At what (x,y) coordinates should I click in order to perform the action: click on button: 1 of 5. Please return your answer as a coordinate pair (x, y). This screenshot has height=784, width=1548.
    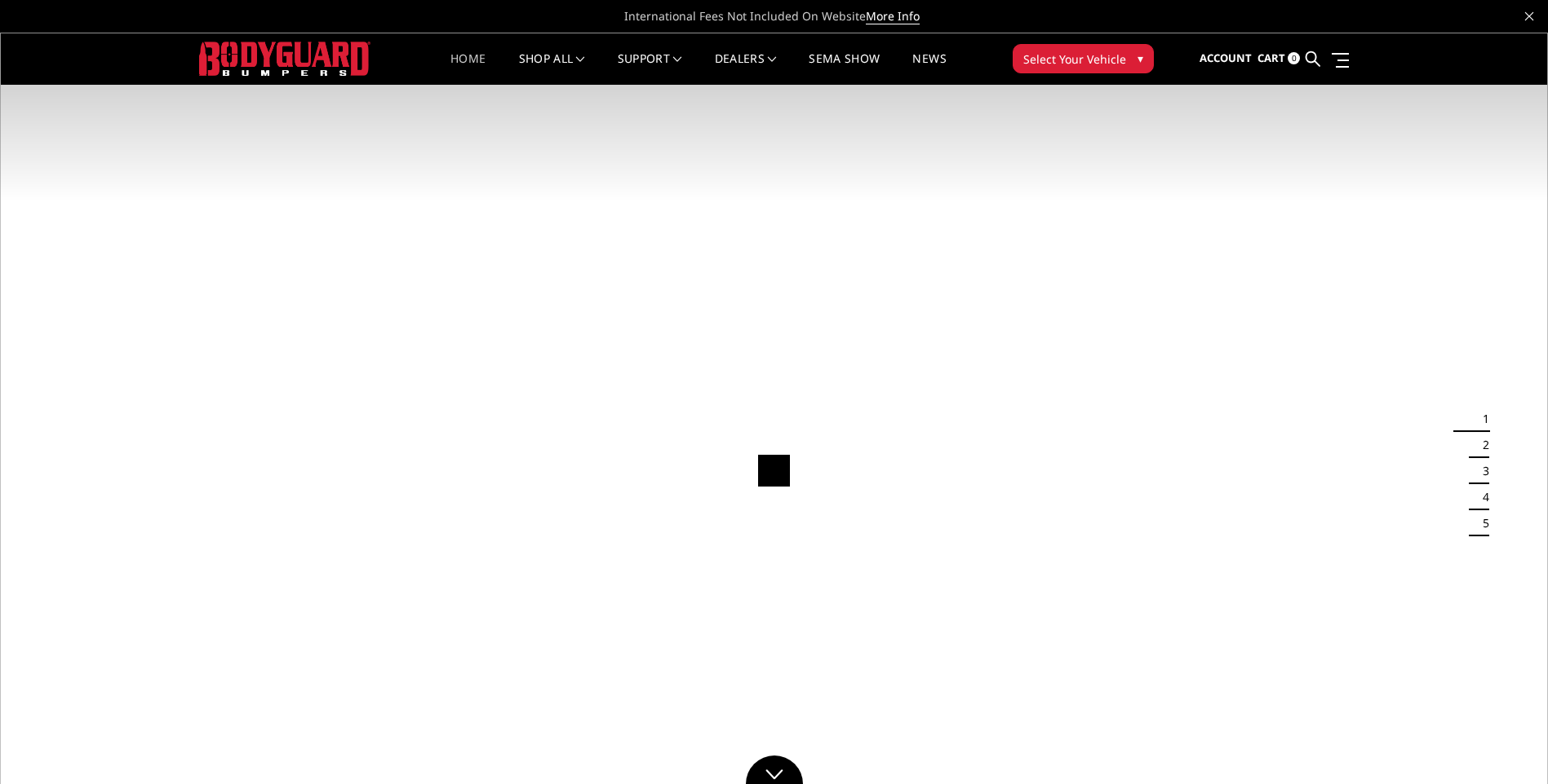
    Looking at the image, I should click on (1480, 419).